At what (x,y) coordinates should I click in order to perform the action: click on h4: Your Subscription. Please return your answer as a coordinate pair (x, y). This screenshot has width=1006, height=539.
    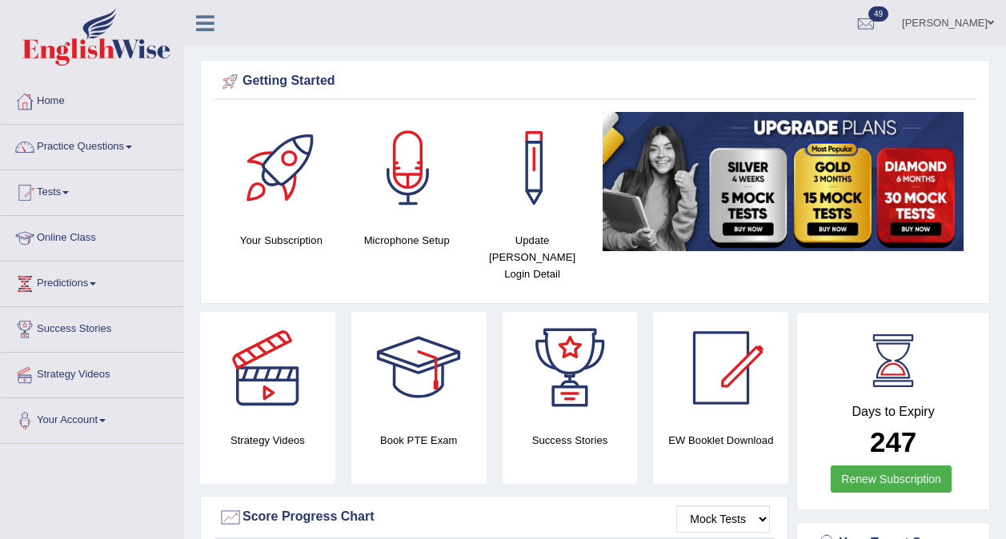
    Looking at the image, I should click on (281, 240).